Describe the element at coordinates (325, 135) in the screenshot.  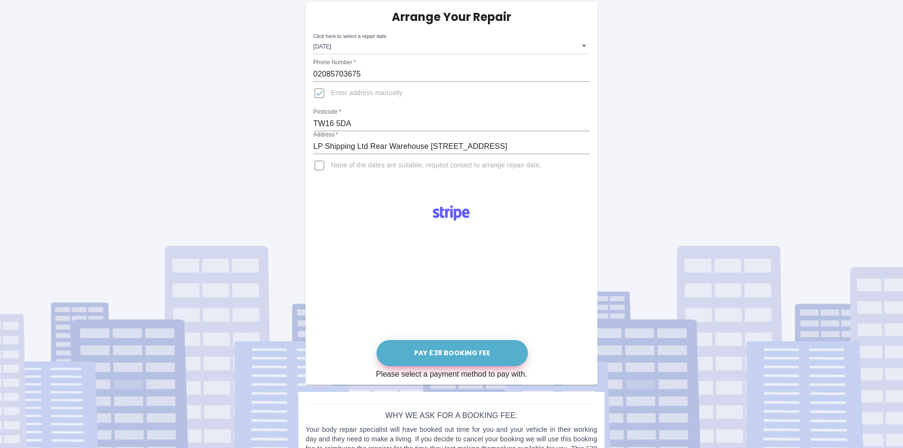
I see `label: Address` at that location.